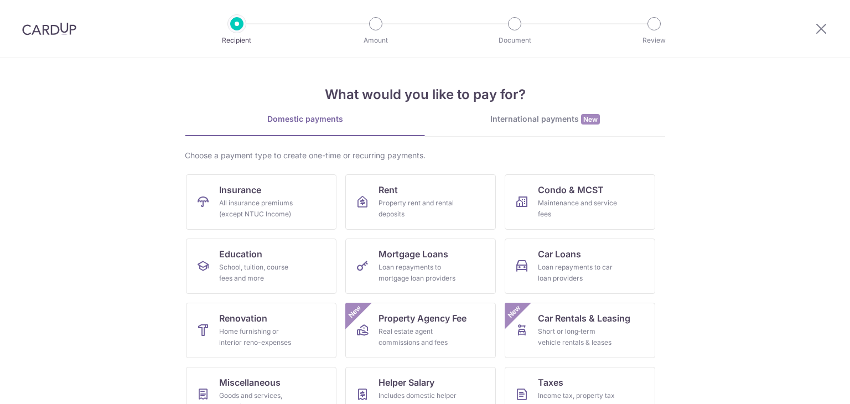 The height and width of the screenshot is (404, 850). What do you see at coordinates (406, 382) in the screenshot?
I see `span: Helper Salary` at bounding box center [406, 382].